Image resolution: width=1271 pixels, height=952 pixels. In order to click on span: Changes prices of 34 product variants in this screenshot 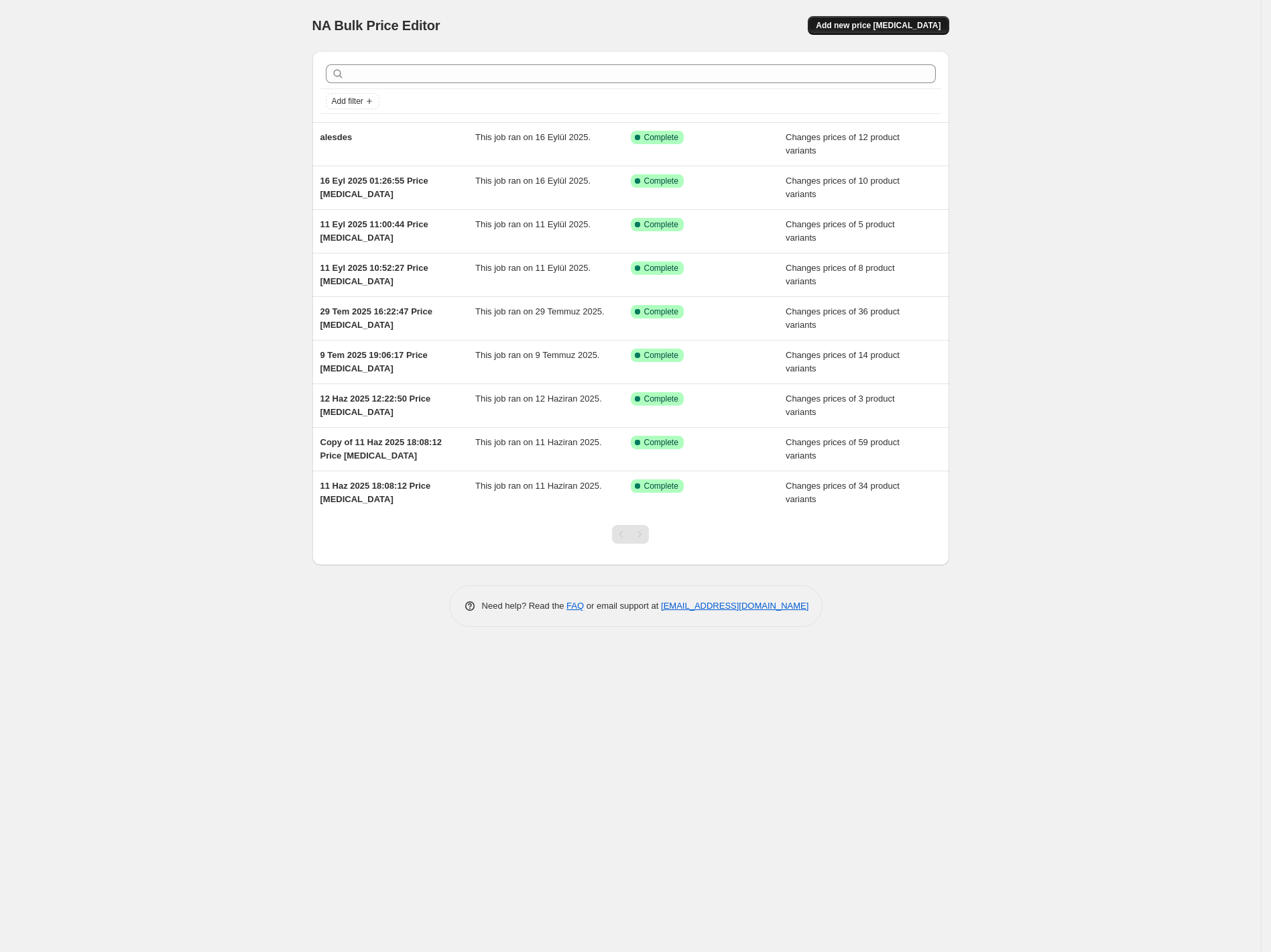, I will do `click(843, 492)`.